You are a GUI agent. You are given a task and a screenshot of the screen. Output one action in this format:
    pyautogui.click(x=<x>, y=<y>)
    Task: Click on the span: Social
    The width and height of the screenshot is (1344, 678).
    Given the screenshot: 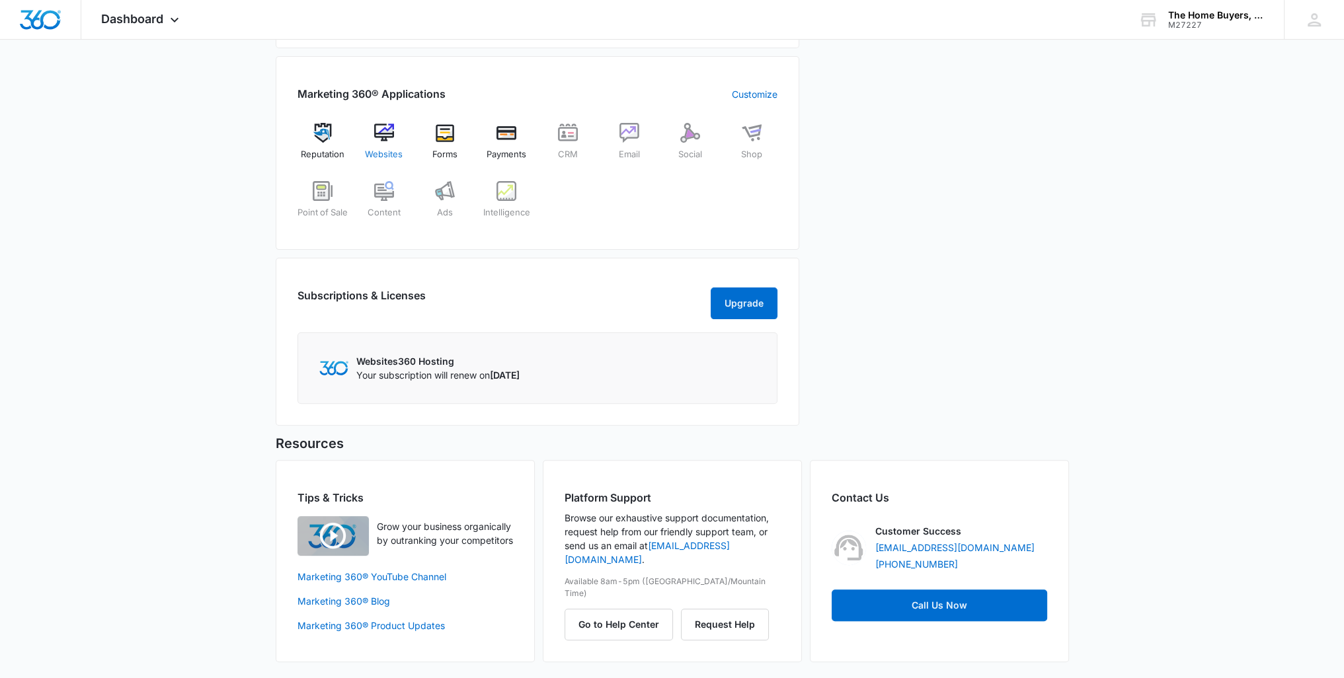 What is the action you would take?
    pyautogui.click(x=690, y=155)
    